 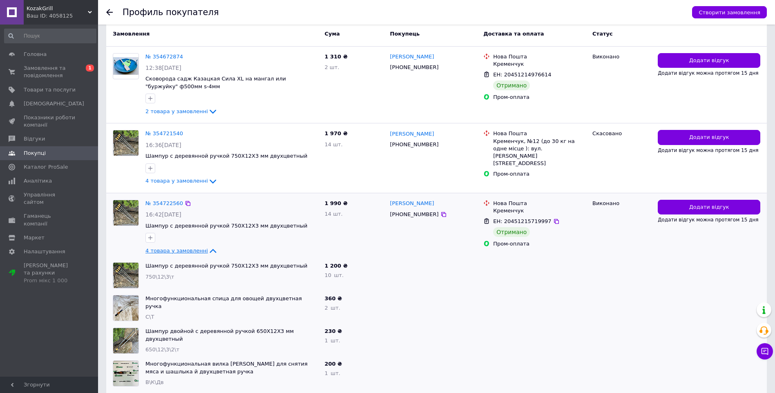 I want to click on div: Prom мікс 1 000, so click(x=49, y=281).